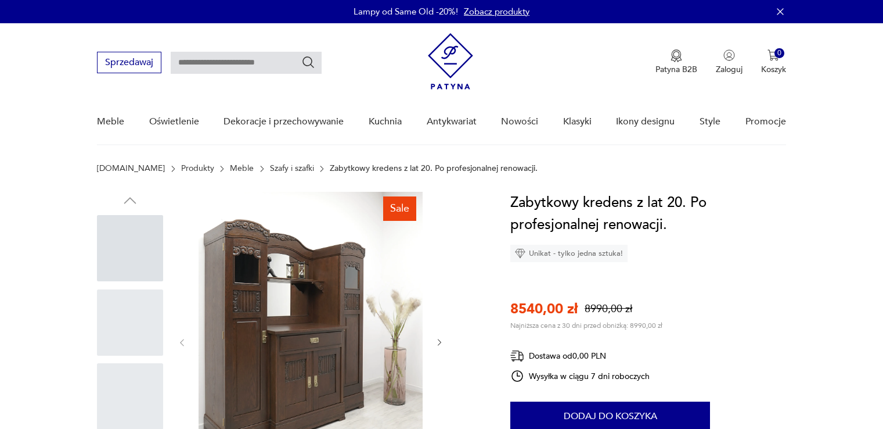 Image resolution: width=883 pixels, height=429 pixels. Describe the element at coordinates (710, 121) in the screenshot. I see `a: Style` at that location.